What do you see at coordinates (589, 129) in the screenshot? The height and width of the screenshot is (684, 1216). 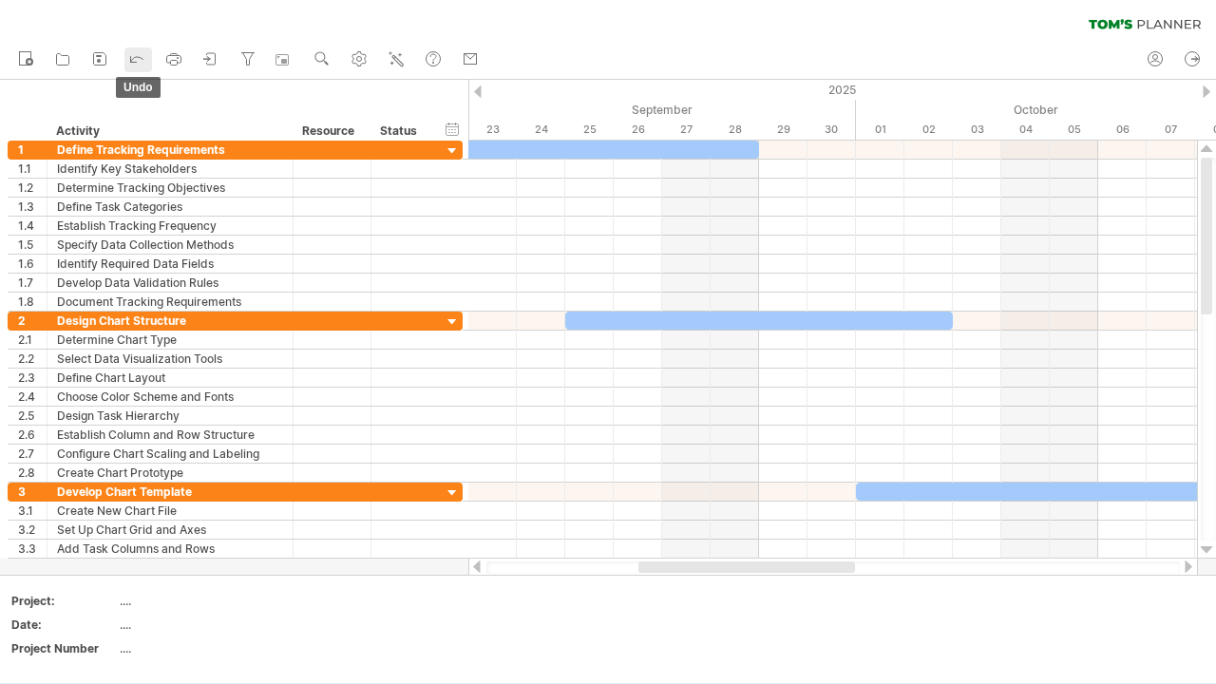 I see `div: Thursday, 25 September 2025` at bounding box center [589, 129].